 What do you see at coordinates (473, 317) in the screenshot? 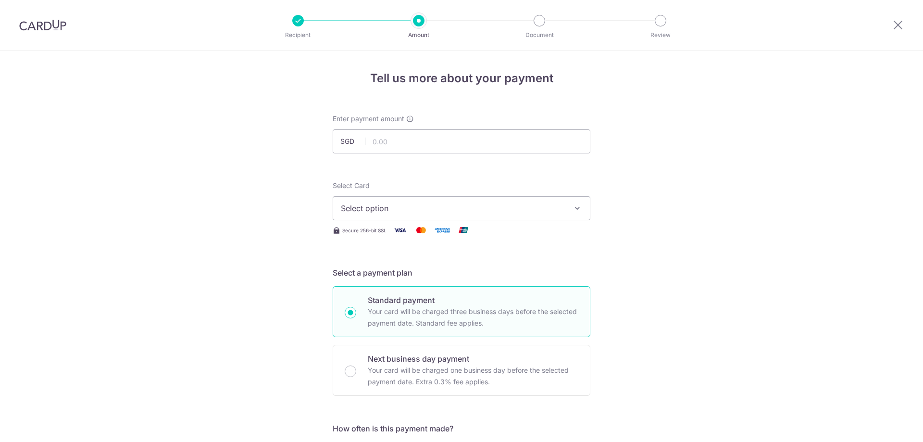
I see `p: Your card will be charged three business days before the selected payment date. Standard fee appl...` at bounding box center [473, 317].